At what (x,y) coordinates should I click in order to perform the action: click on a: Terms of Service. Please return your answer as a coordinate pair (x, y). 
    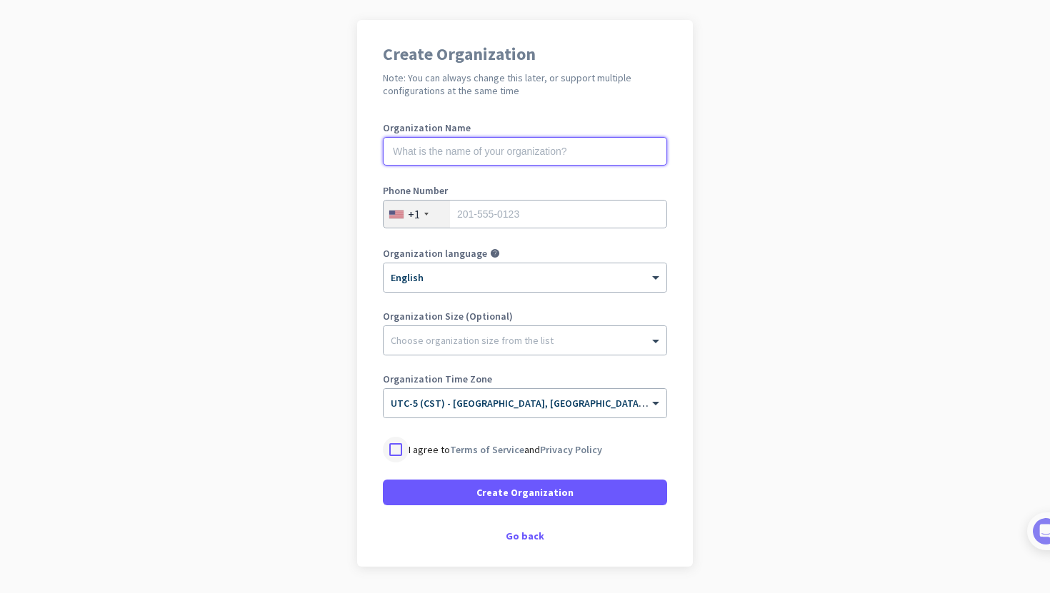
    Looking at the image, I should click on (487, 450).